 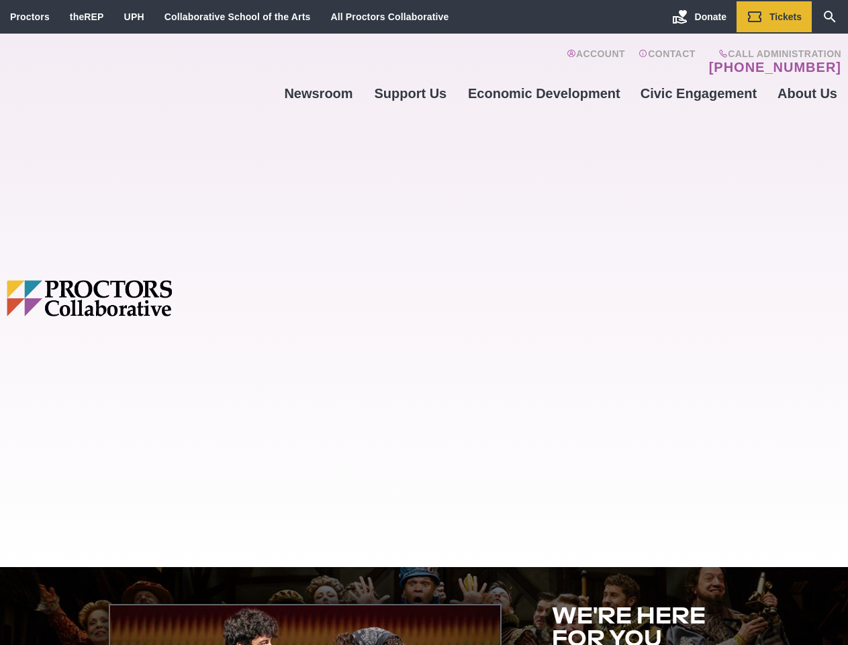 I want to click on a: About Us, so click(x=807, y=93).